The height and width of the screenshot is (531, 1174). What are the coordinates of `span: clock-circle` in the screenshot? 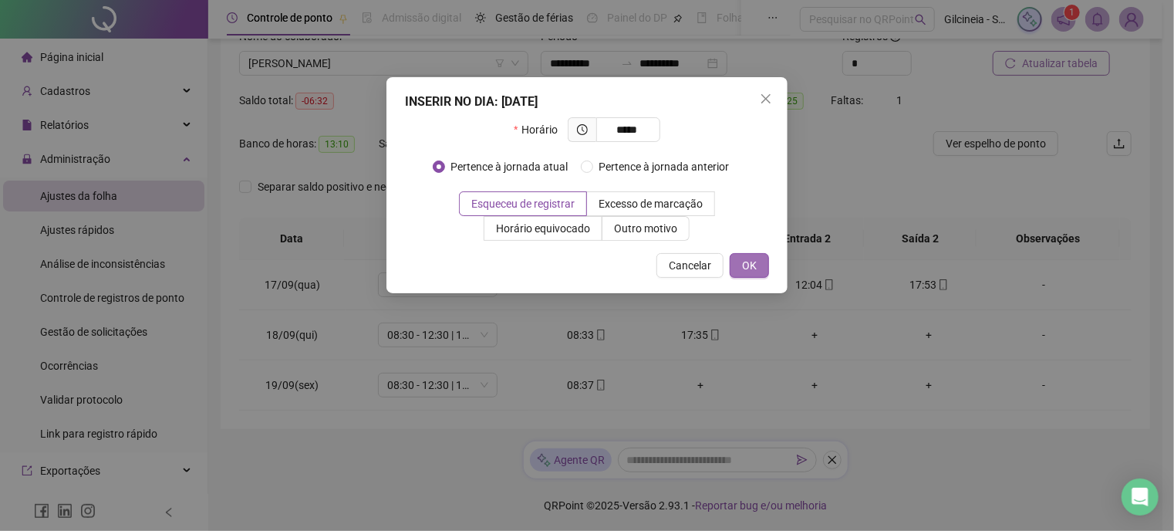 It's located at (582, 130).